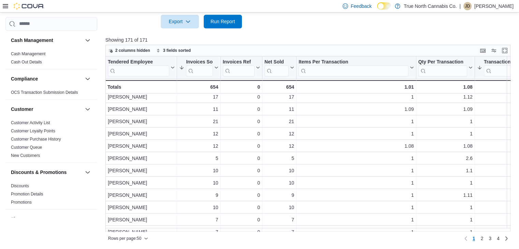 The height and width of the screenshot is (249, 519). Describe the element at coordinates (51, 140) in the screenshot. I see `div: Customer` at that location.